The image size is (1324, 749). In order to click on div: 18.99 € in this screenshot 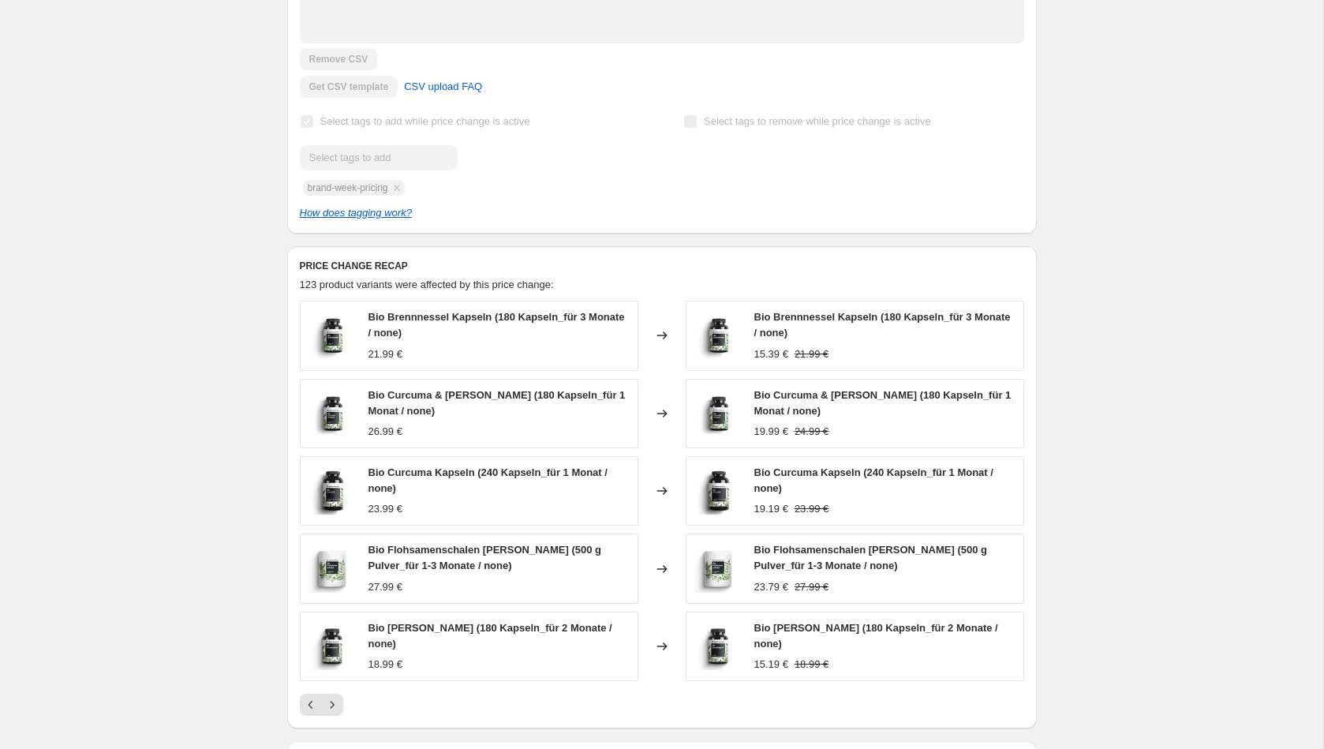, I will do `click(385, 665)`.